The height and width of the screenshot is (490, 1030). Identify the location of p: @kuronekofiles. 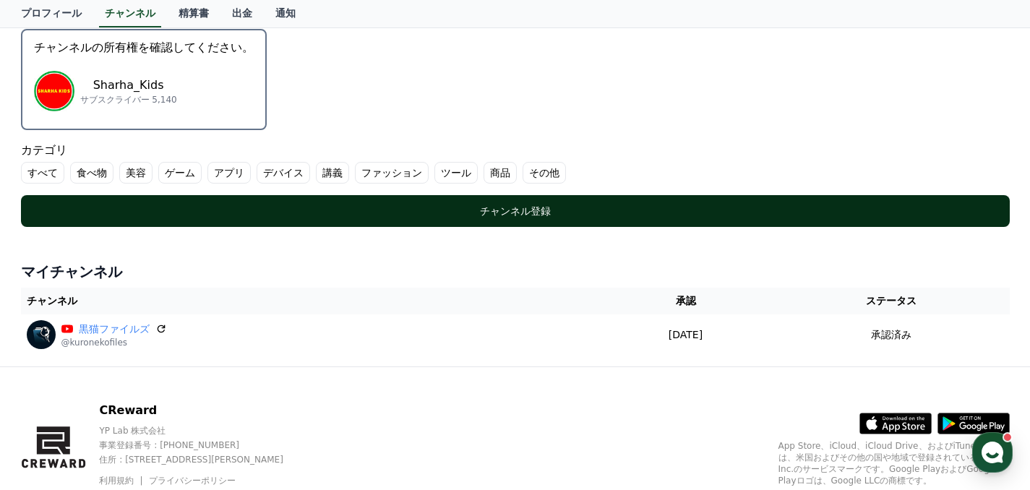
(114, 343).